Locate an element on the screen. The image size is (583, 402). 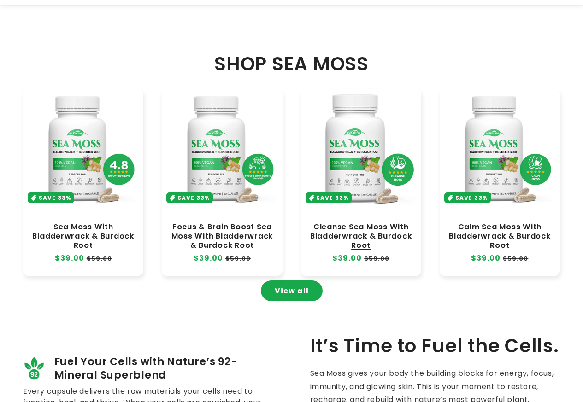
a: View all products in the Sea Moss Capsules collection is located at coordinates (291, 291).